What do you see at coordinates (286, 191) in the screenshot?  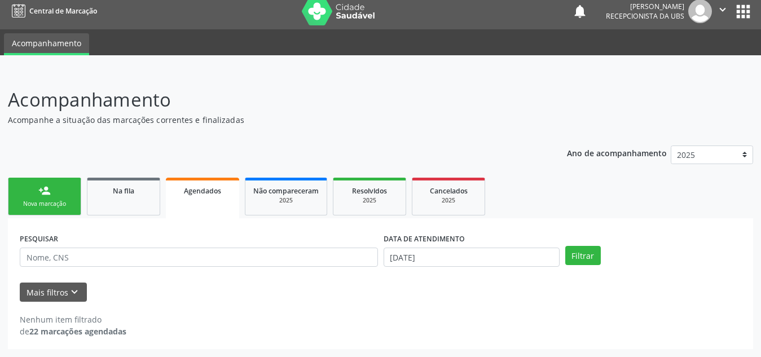 I see `span: Não compareceram` at bounding box center [286, 191].